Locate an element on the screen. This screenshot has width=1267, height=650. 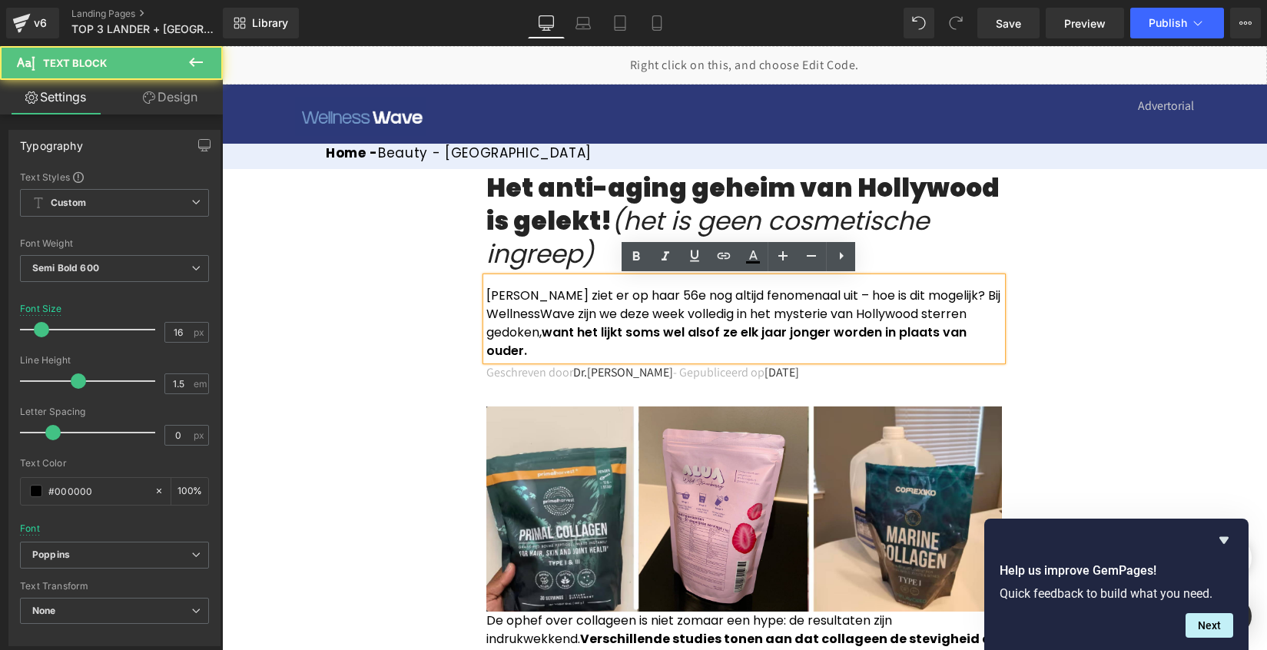
a: Laptop is located at coordinates (583, 23).